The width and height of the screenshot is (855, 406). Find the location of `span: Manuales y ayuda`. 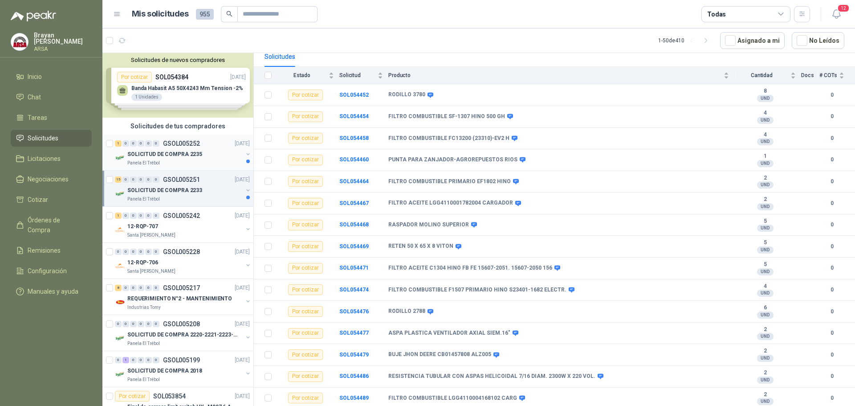

span: Manuales y ayuda is located at coordinates (53, 291).